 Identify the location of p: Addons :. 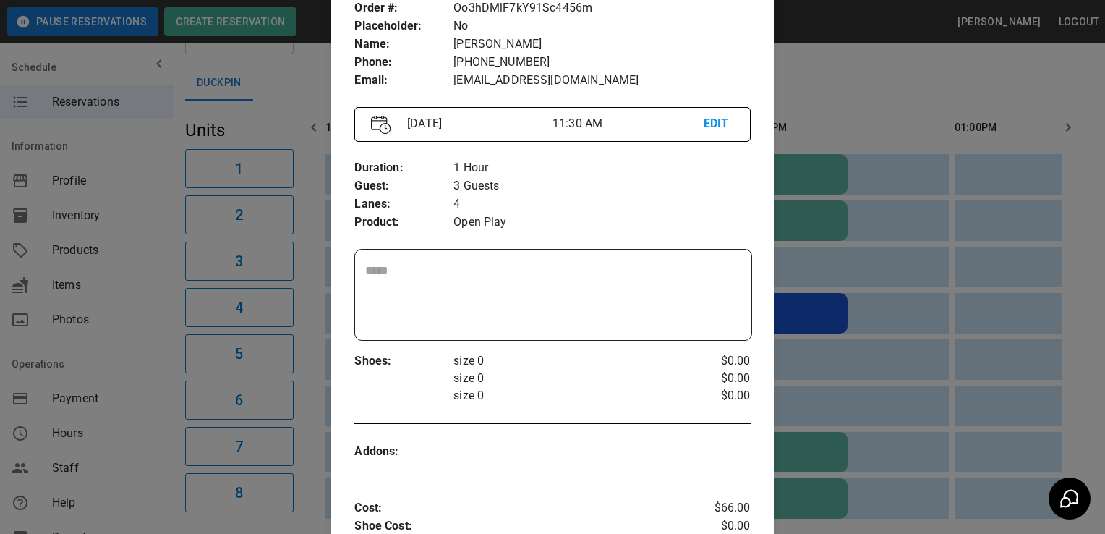
(404, 451).